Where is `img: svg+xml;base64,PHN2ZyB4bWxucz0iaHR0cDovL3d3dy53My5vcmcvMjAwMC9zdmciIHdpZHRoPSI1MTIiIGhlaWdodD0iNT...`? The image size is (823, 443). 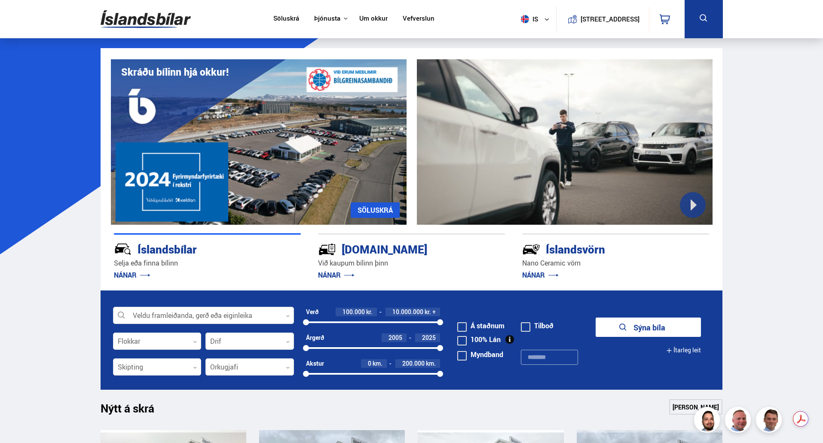 img: svg+xml;base64,PHN2ZyB4bWxucz0iaHR0cDovL3d3dy53My5vcmcvMjAwMC9zdmciIHdpZHRoPSI1MTIiIGhlaWdodD0iNT... is located at coordinates (524, 19).